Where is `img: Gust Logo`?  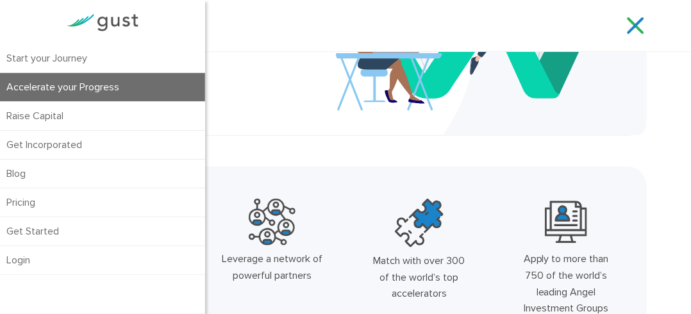 img: Gust Logo is located at coordinates (102, 22).